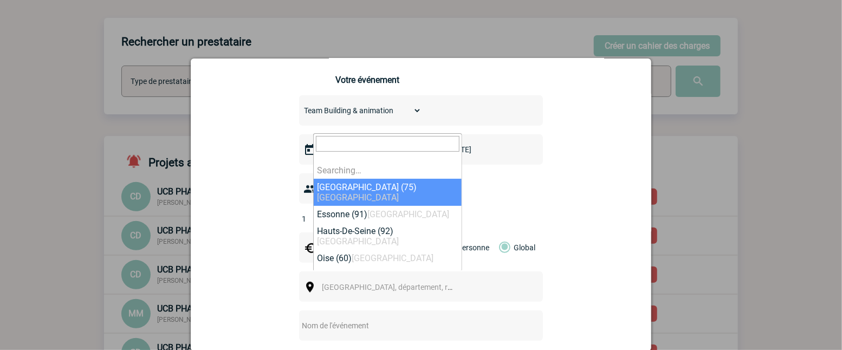 Image resolution: width=842 pixels, height=350 pixels. Describe the element at coordinates (406, 326) in the screenshot. I see `input: Nom de l'événement` at that location.